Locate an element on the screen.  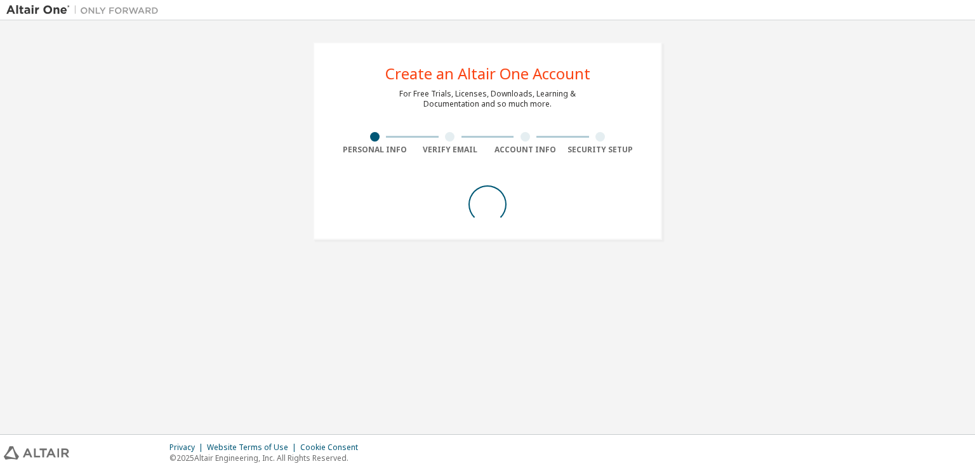
img: altair_logo.svg is located at coordinates (36, 453).